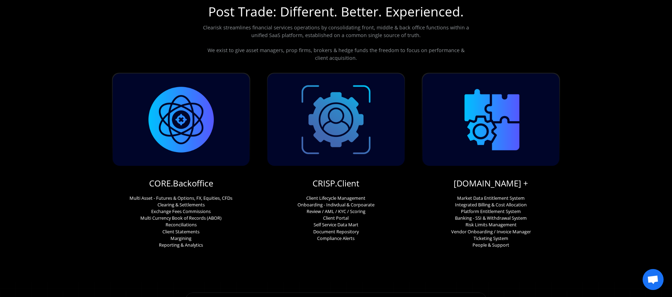 This screenshot has width=672, height=297. I want to click on a: CRISP.Client, so click(336, 183).